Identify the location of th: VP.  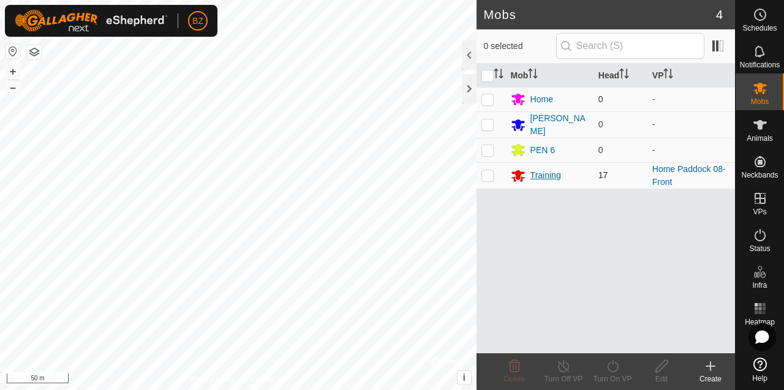
(691, 75).